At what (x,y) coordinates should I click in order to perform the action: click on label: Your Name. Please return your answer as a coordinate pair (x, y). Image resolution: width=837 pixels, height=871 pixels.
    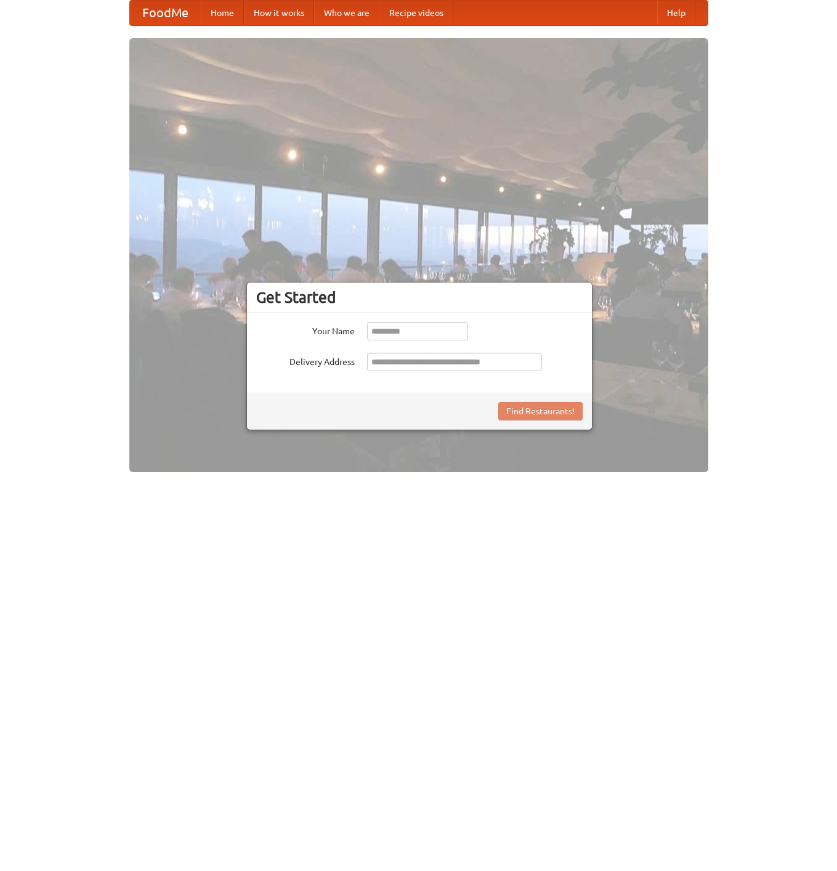
    Looking at the image, I should click on (305, 329).